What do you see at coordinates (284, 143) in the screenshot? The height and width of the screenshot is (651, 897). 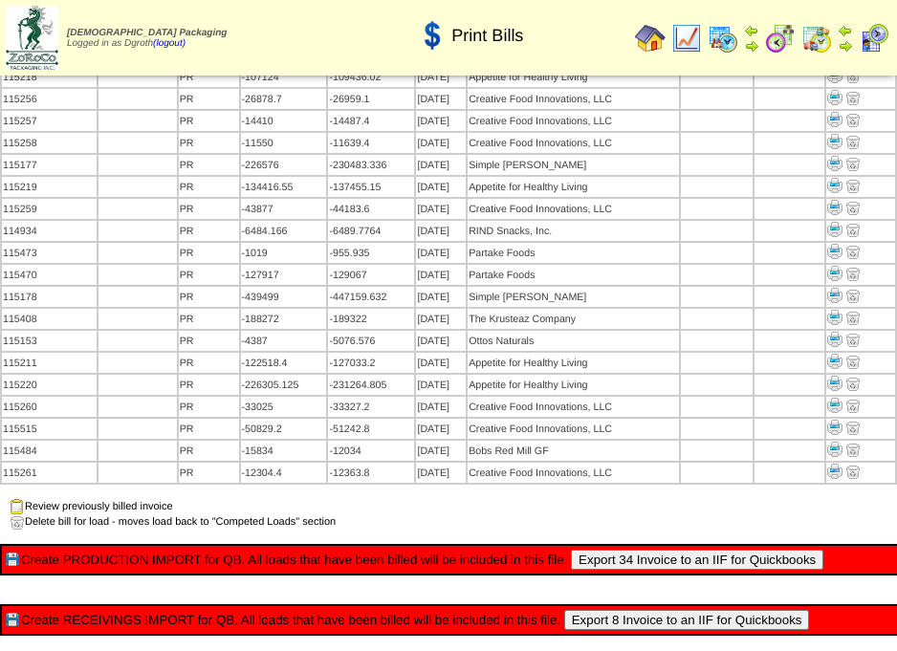 I see `td: -11550` at bounding box center [284, 143].